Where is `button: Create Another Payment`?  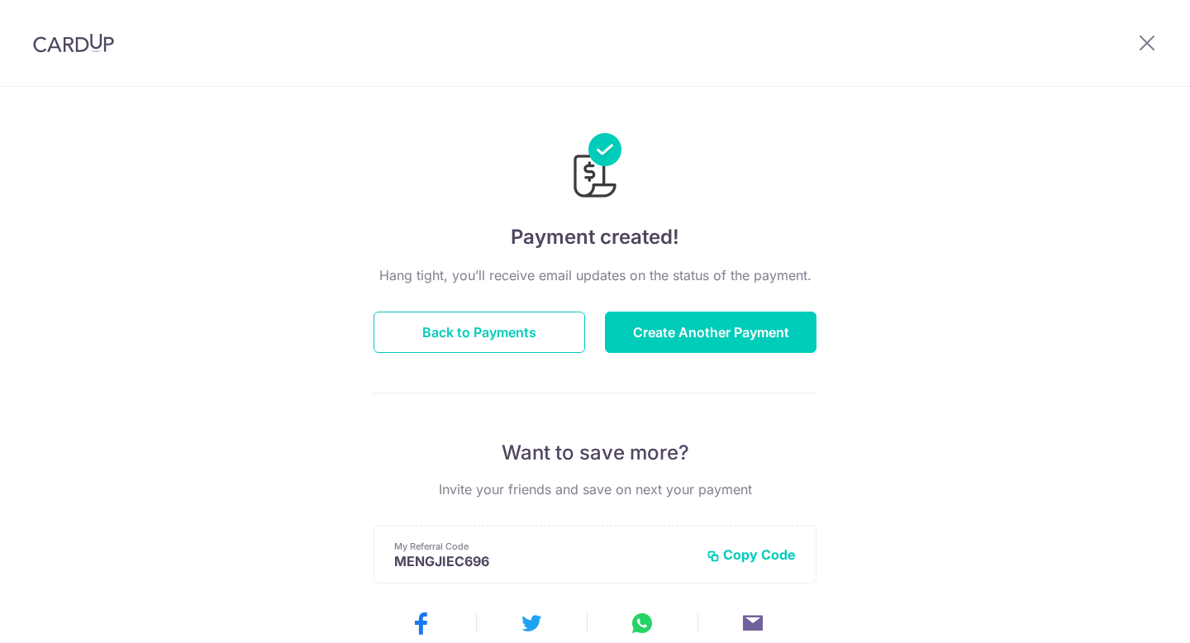
button: Create Another Payment is located at coordinates (711, 332).